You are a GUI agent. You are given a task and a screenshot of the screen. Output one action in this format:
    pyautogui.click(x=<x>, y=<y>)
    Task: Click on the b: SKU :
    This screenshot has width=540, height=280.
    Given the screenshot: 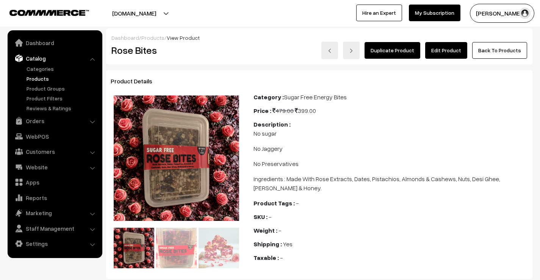 What is the action you would take?
    pyautogui.click(x=260, y=217)
    